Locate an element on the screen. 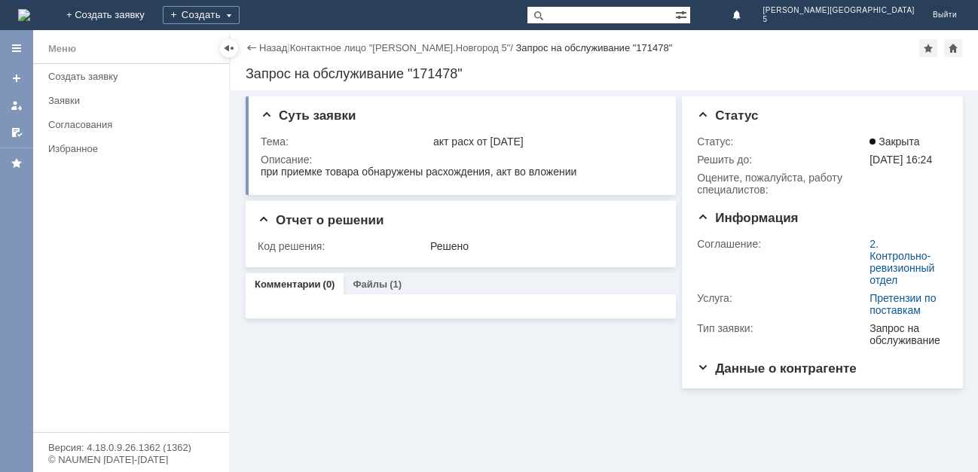 Image resolution: width=978 pixels, height=472 pixels. div: Статус: is located at coordinates (781, 142).